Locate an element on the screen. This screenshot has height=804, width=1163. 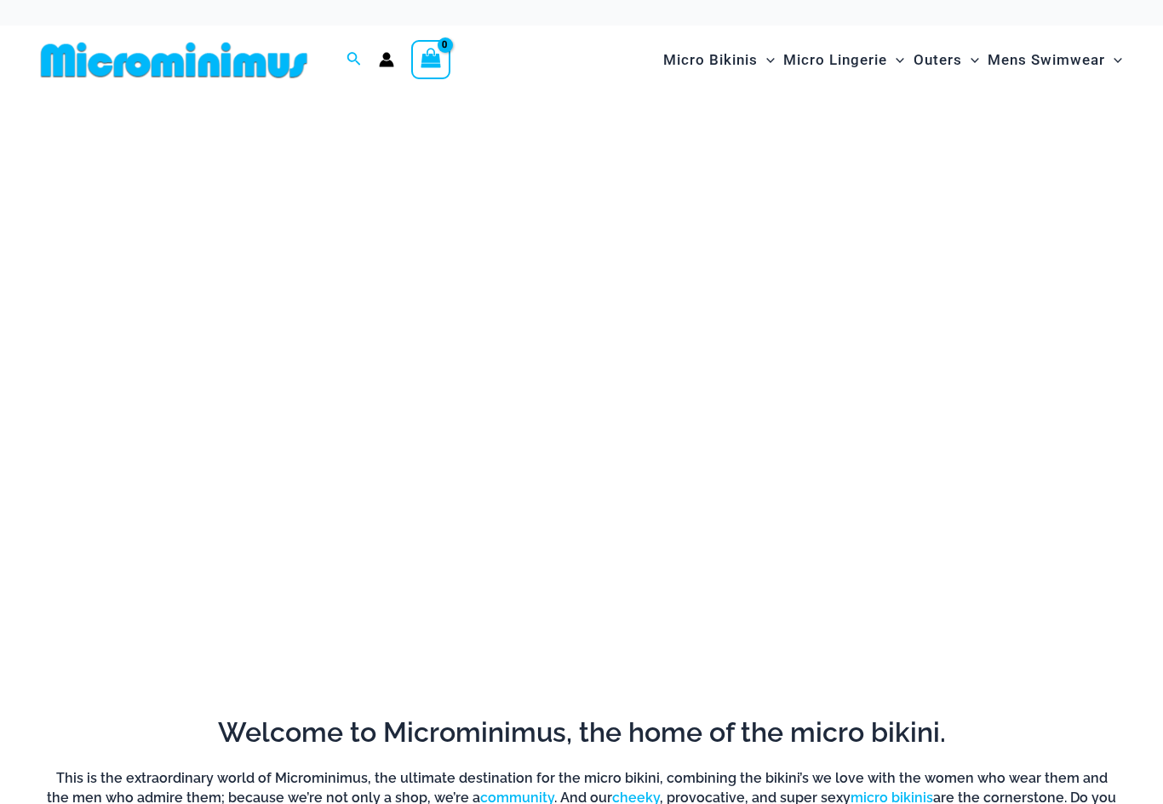
a: Search icon link is located at coordinates (354, 60).